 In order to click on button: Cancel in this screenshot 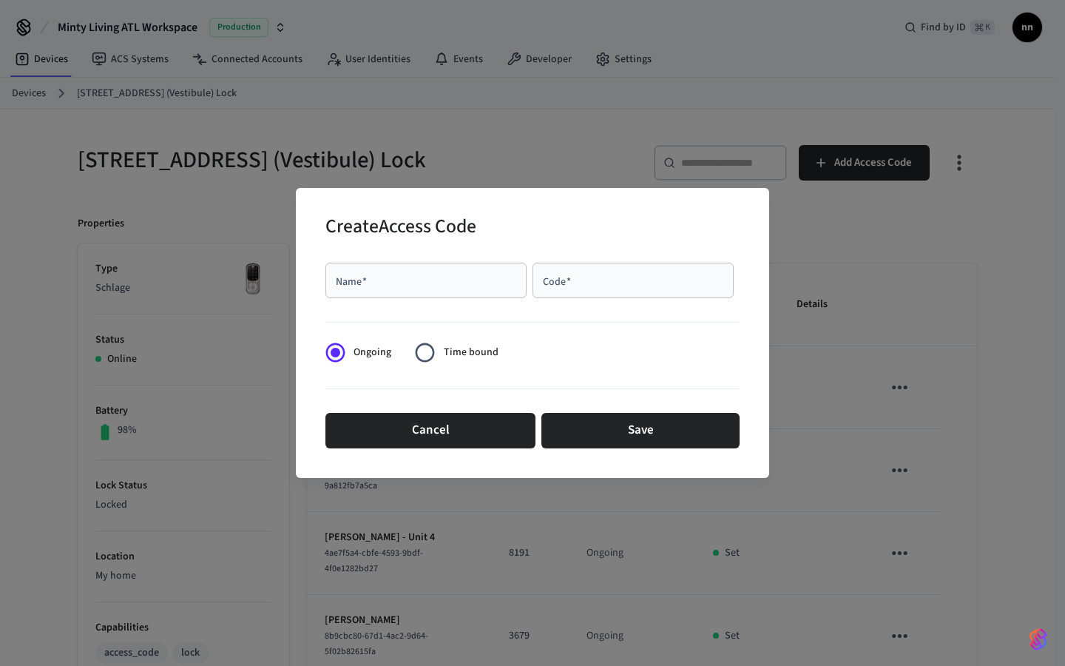, I will do `click(431, 431)`.